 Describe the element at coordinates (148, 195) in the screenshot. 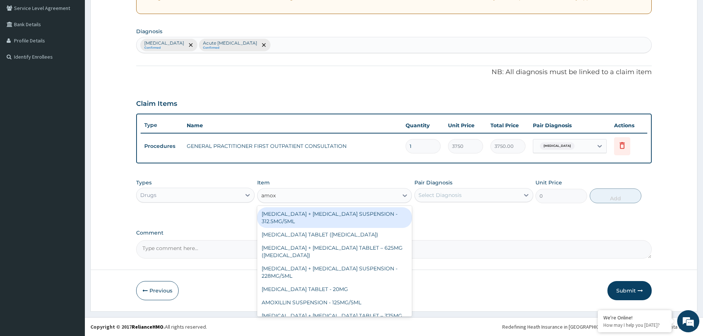

I see `div: Drugs` at that location.